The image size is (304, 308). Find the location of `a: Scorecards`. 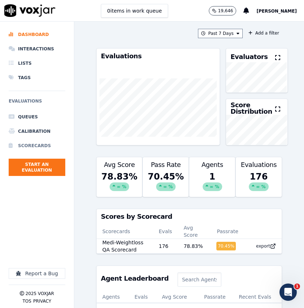

a: Scorecards is located at coordinates (37, 146).